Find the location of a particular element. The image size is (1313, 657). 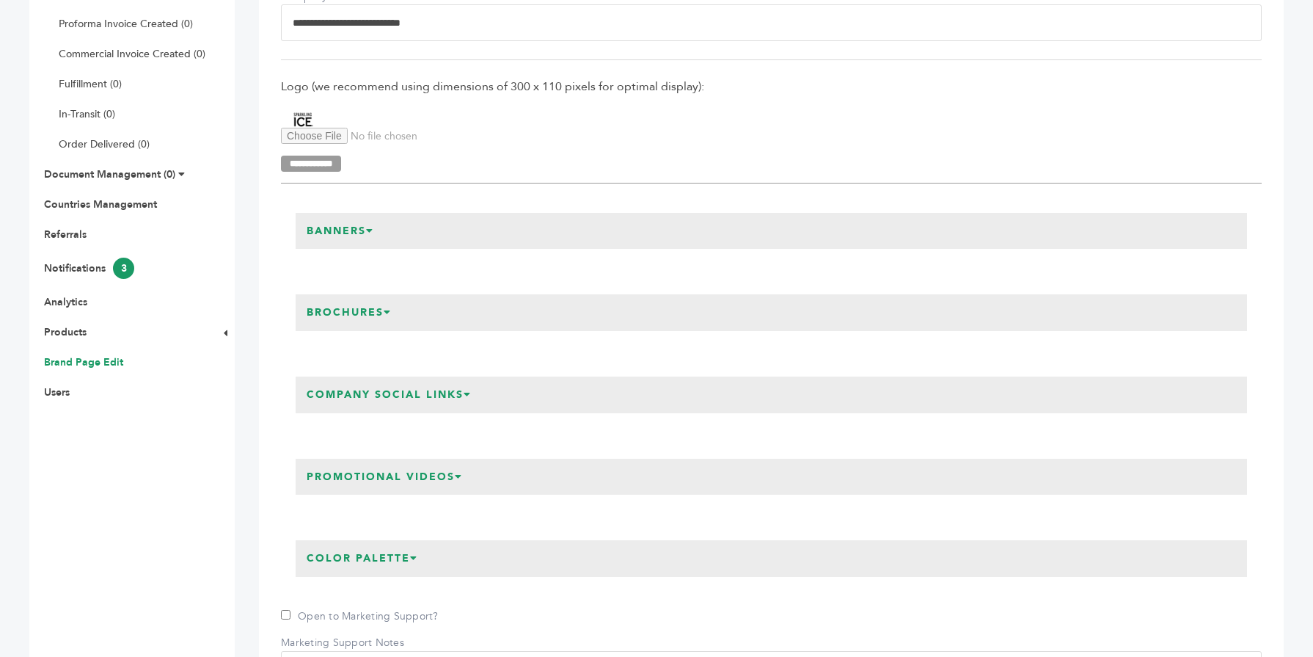

span: 3 is located at coordinates (123, 268).